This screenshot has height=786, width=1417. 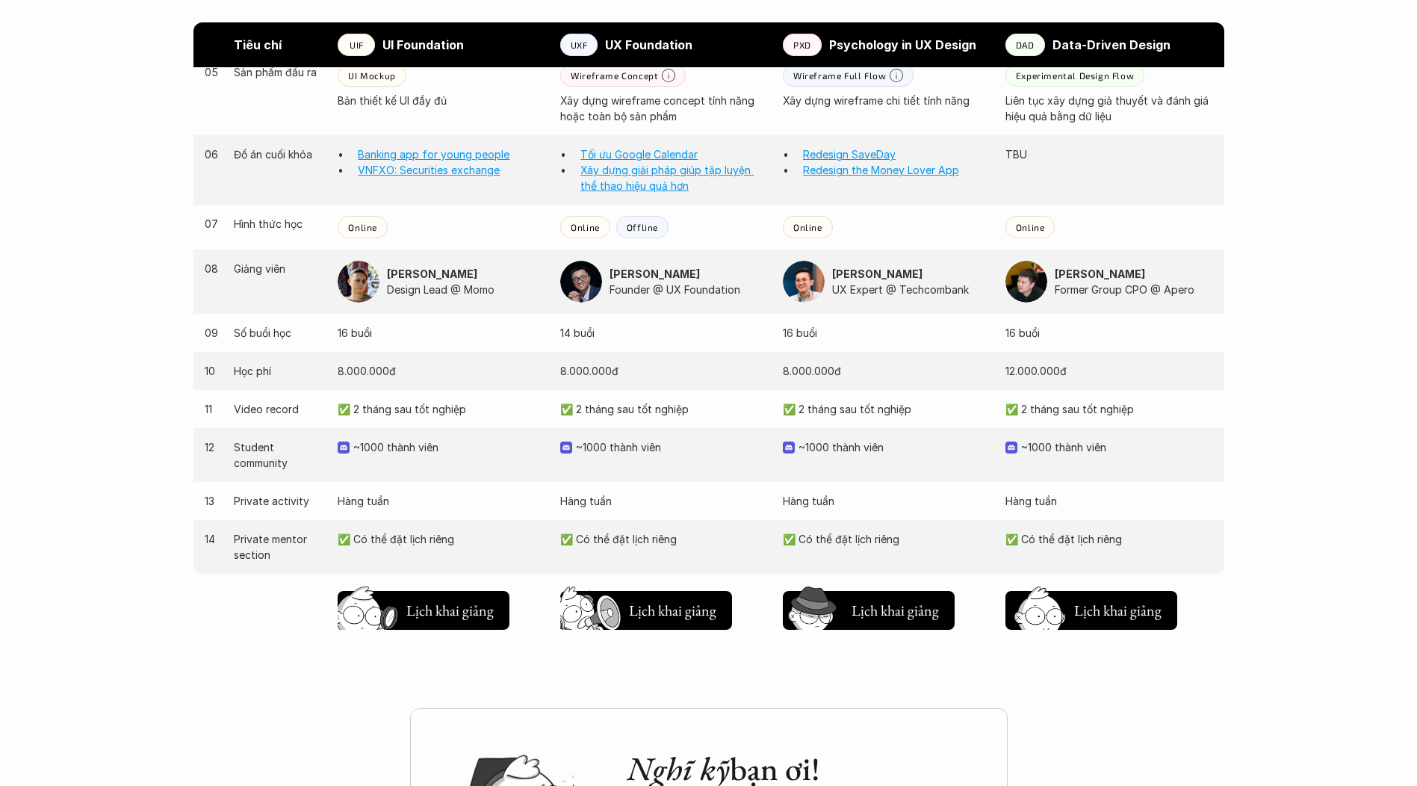 I want to click on p: Số buổi học, so click(x=278, y=332).